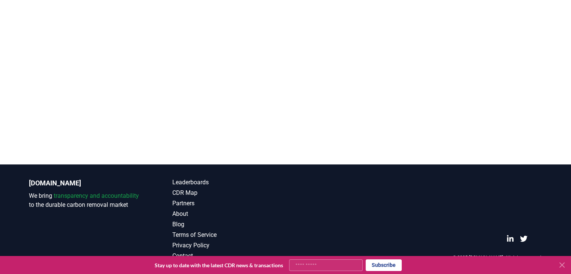  Describe the element at coordinates (229, 182) in the screenshot. I see `a: Leaderboards` at that location.